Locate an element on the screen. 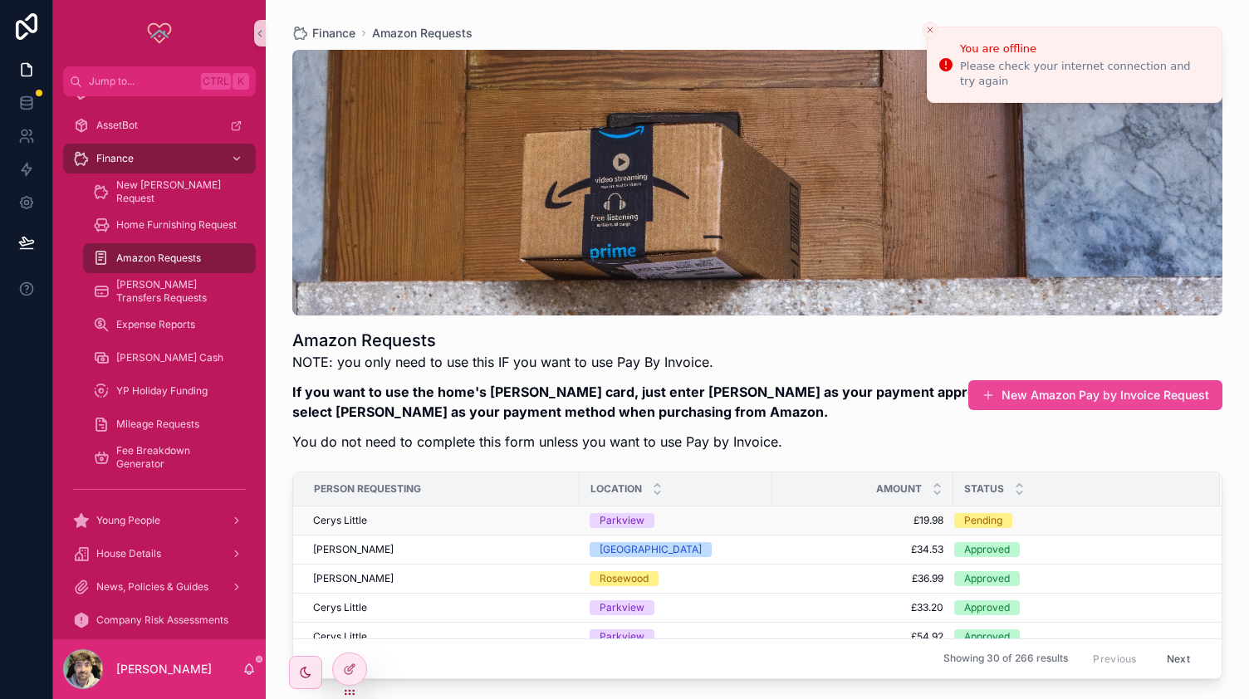 The width and height of the screenshot is (1249, 699). span: £33.20 is located at coordinates (863, 608).